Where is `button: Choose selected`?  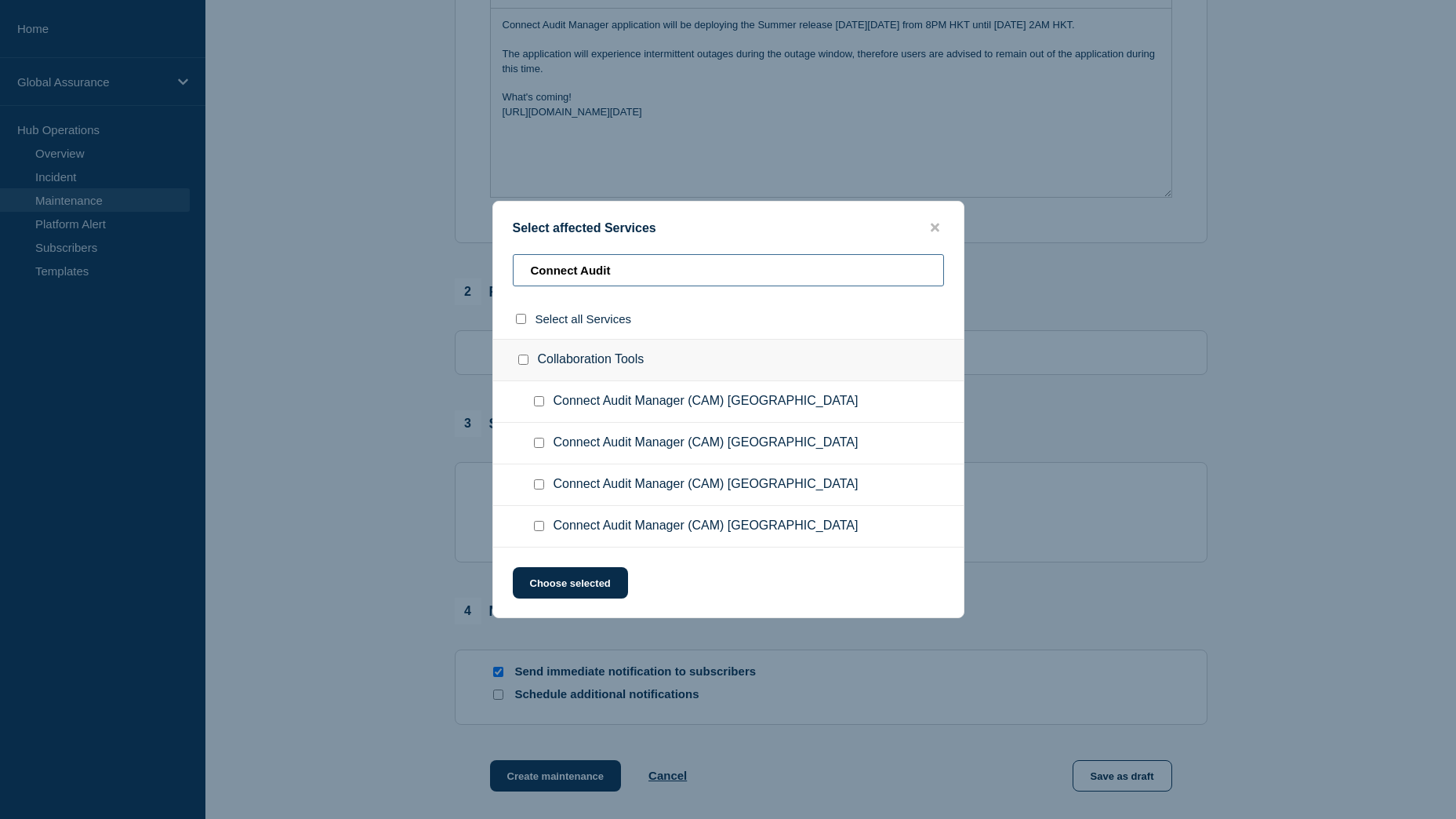
button: Choose selected is located at coordinates (570, 582).